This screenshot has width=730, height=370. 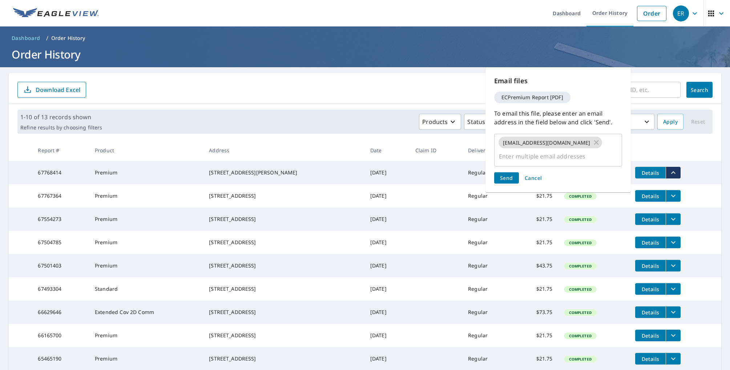 What do you see at coordinates (673, 219) in the screenshot?
I see `button: filesDropdownBtn-67554273` at bounding box center [673, 219].